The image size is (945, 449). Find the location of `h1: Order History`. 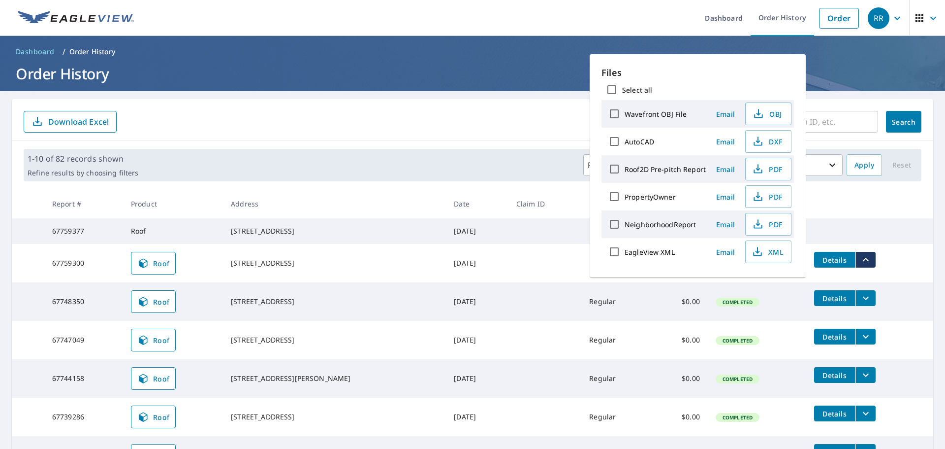

h1: Order History is located at coordinates (473, 73).